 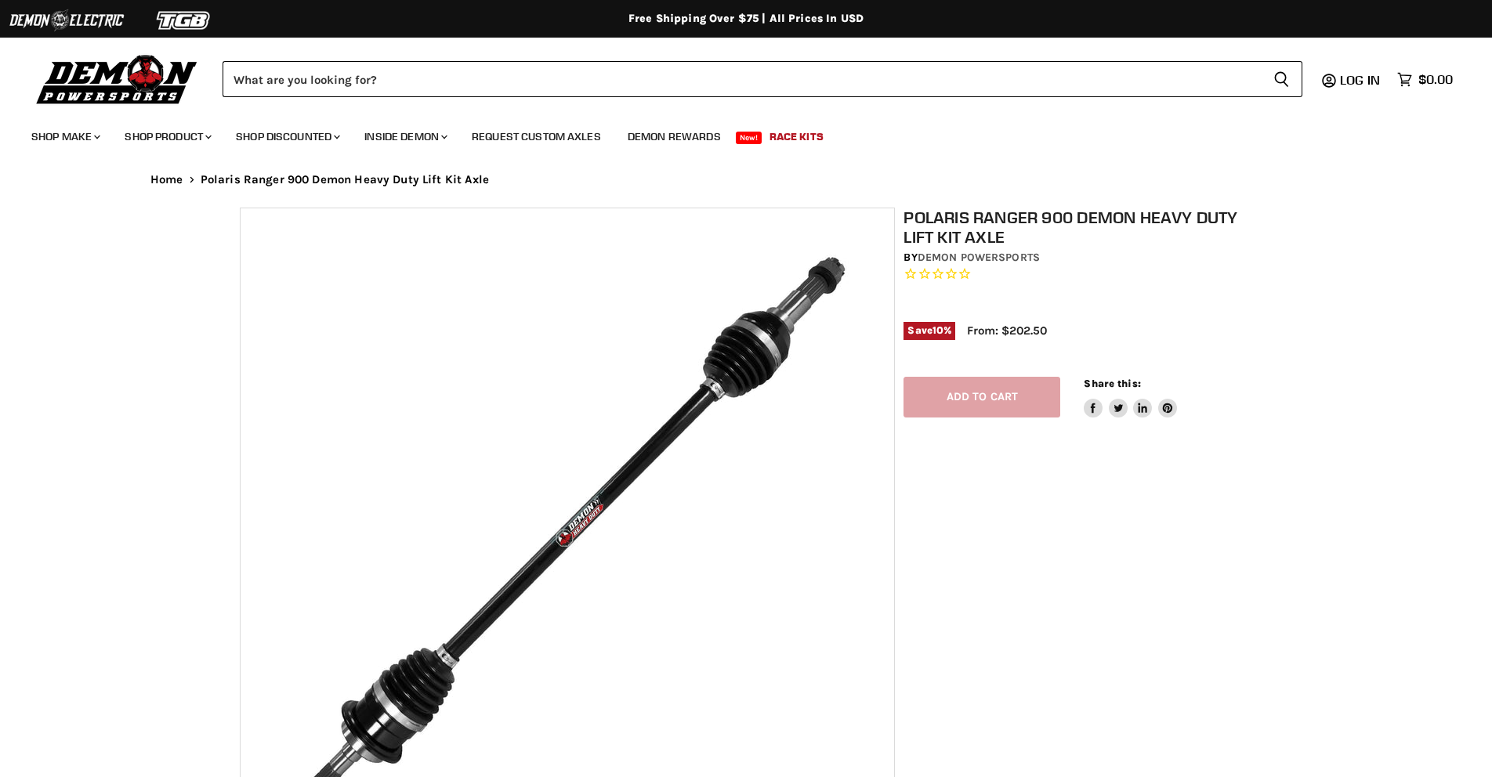 I want to click on aside: Share this:, so click(x=1130, y=397).